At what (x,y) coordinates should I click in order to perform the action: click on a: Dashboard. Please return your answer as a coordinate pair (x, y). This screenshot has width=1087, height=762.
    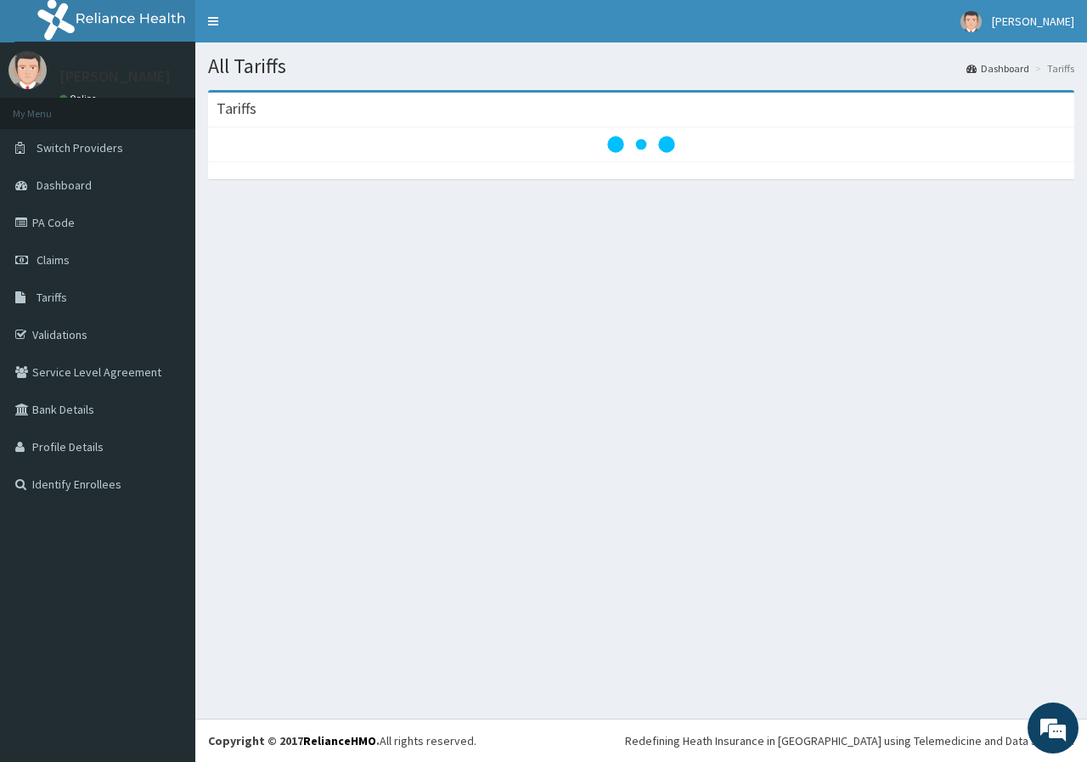
    Looking at the image, I should click on (998, 68).